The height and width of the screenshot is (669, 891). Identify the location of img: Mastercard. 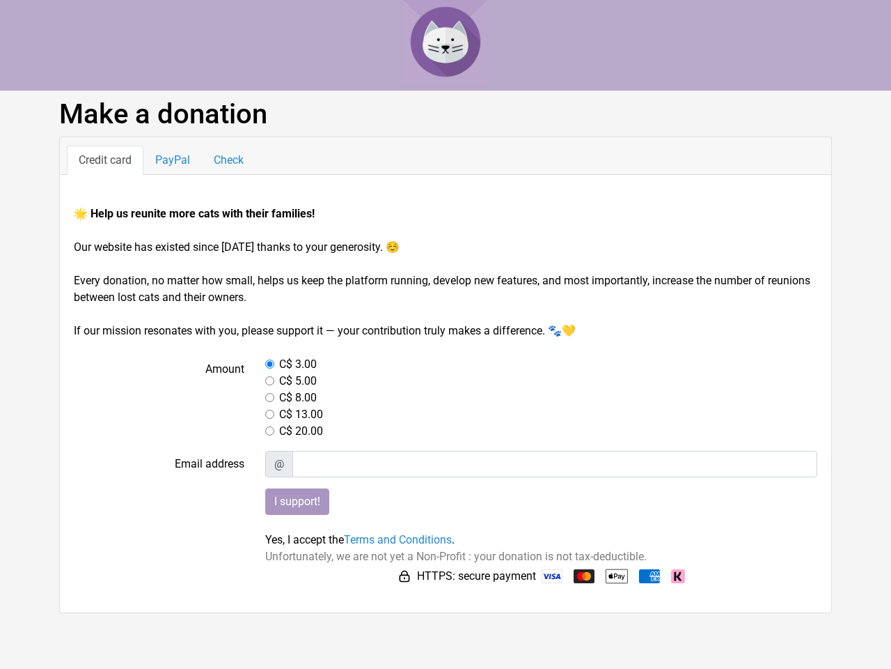
(584, 576).